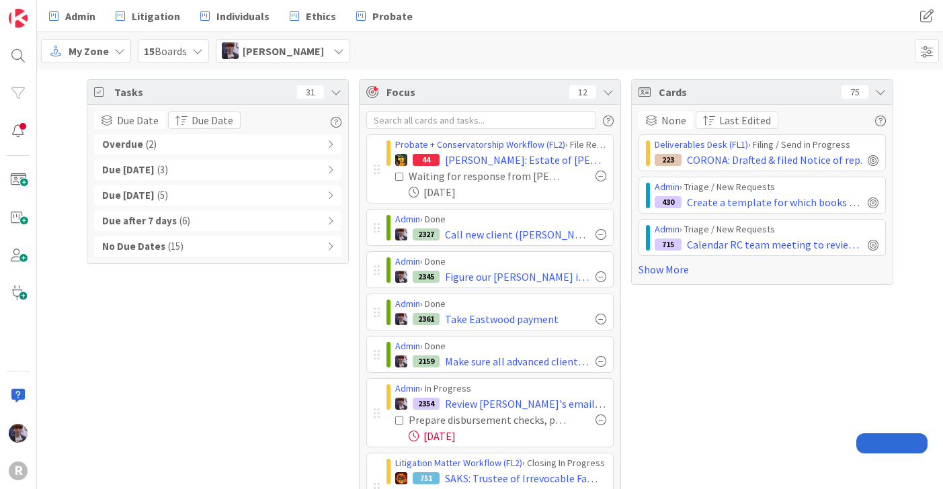  What do you see at coordinates (673, 120) in the screenshot?
I see `span: None` at bounding box center [673, 120].